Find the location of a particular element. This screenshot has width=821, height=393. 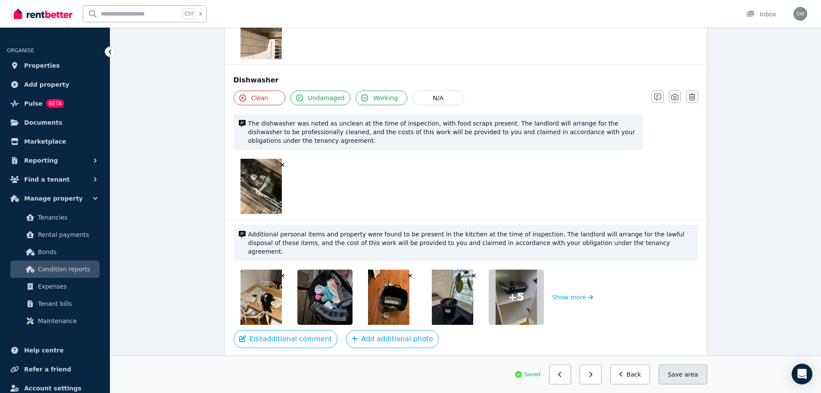

span: Documents is located at coordinates (43, 122).